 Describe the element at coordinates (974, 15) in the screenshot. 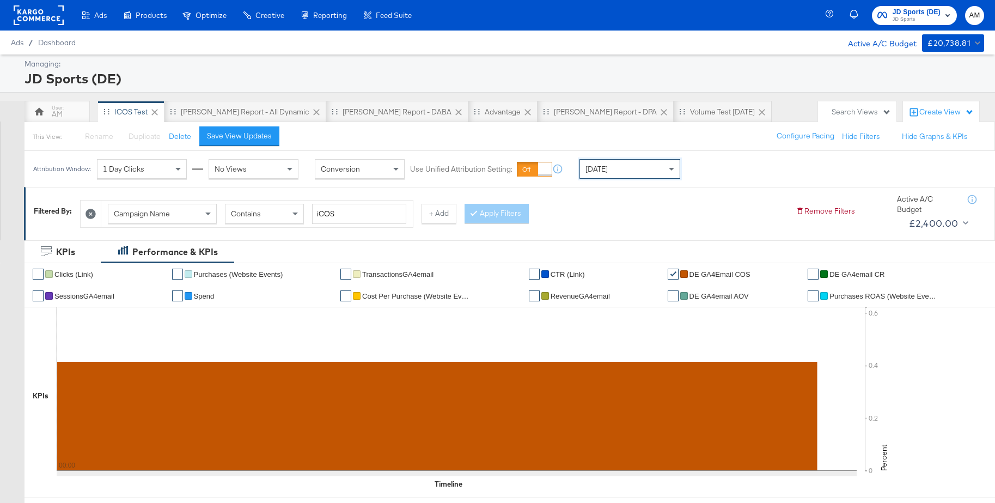

I see `button: AM` at that location.